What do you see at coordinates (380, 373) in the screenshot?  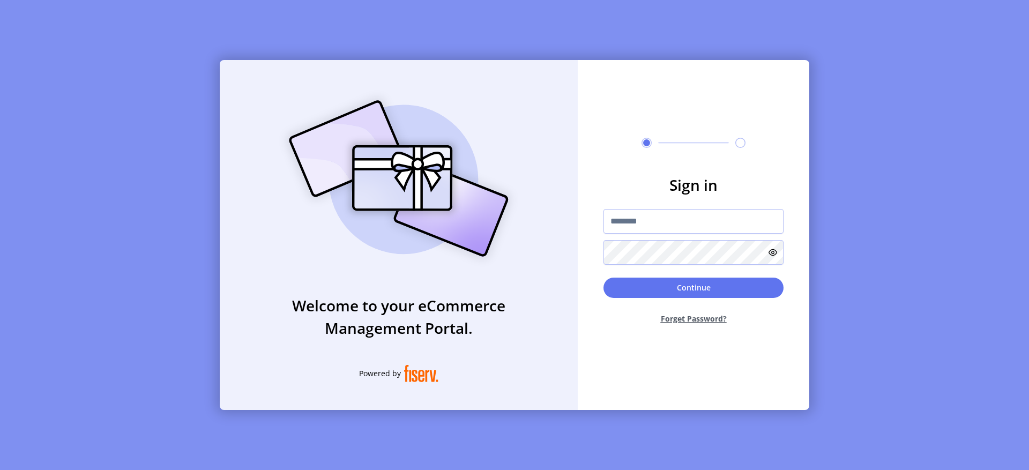 I see `span: Powered by` at bounding box center [380, 373].